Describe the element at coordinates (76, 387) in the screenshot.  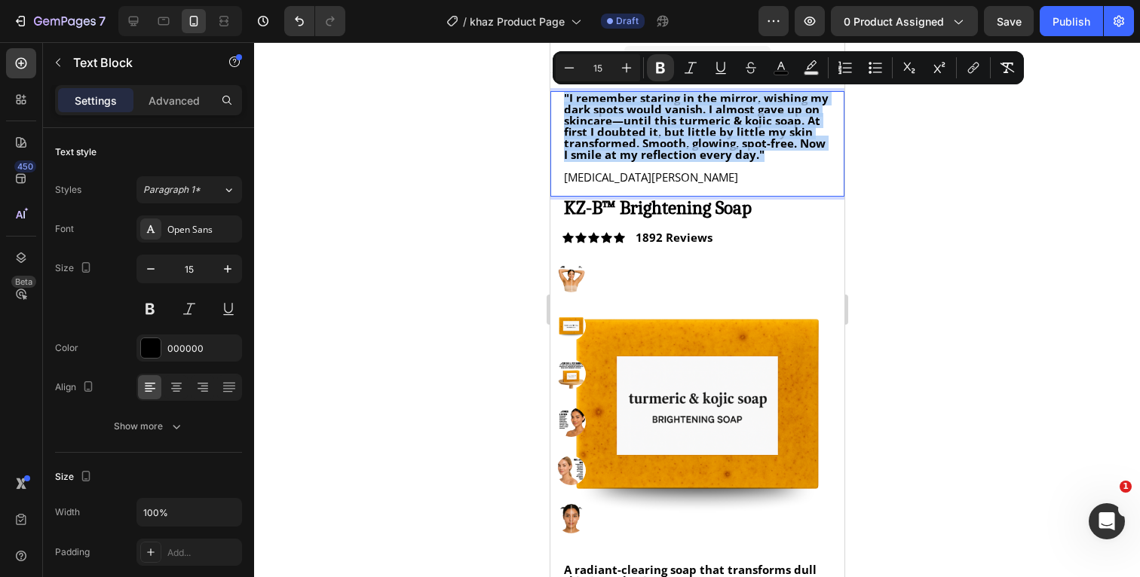
I see `div: Align` at that location.